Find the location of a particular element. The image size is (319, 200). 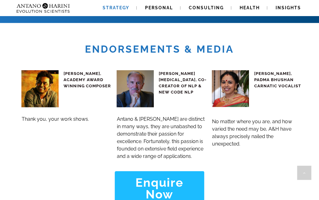

span: Personal is located at coordinates (159, 8).